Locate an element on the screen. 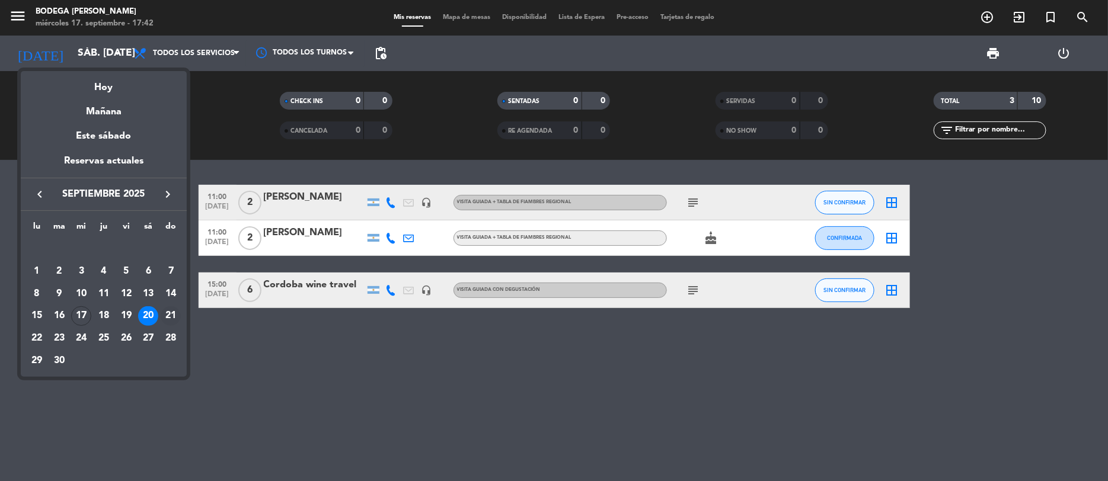 This screenshot has height=481, width=1108. div: 2 is located at coordinates (59, 271).